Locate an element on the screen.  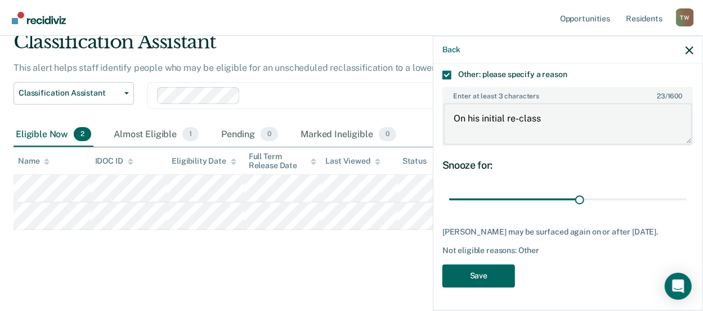
div: Marked Ineligible is located at coordinates (348, 135).